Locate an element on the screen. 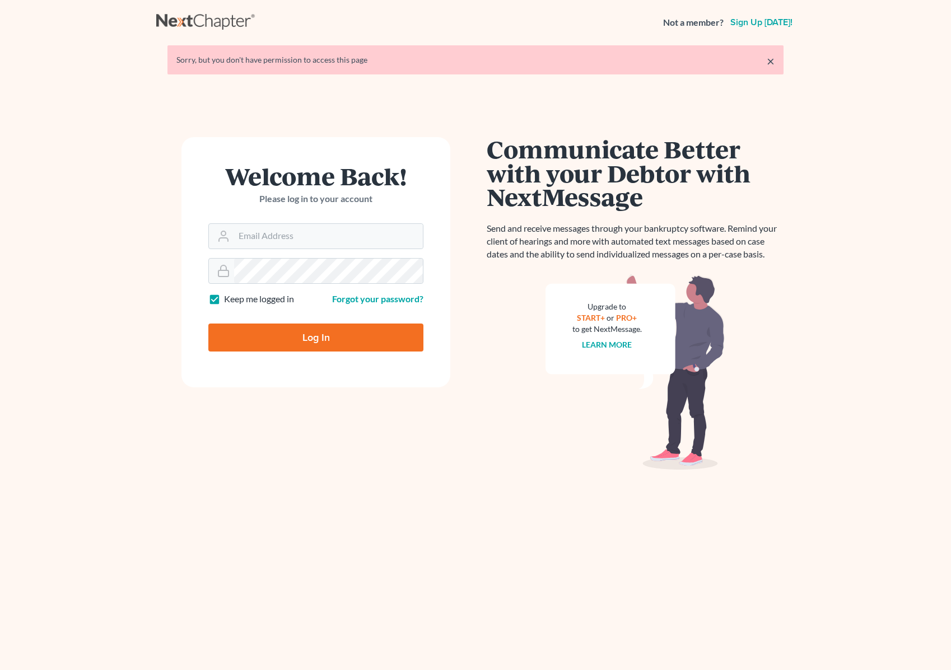 The image size is (951, 670). input: Log In is located at coordinates (316, 338).